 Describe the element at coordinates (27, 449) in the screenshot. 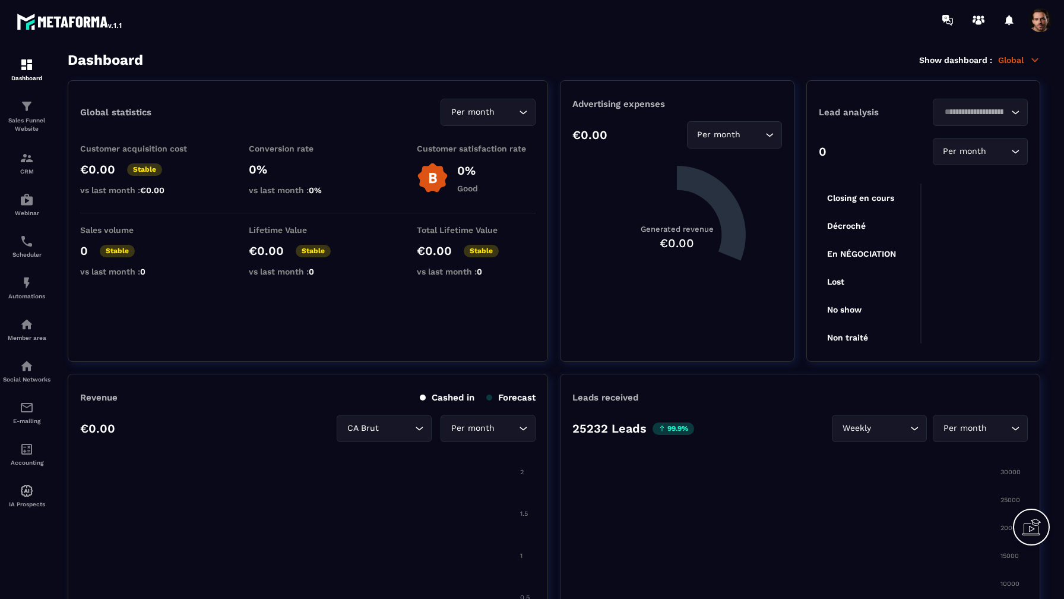

I see `img: accountant` at that location.